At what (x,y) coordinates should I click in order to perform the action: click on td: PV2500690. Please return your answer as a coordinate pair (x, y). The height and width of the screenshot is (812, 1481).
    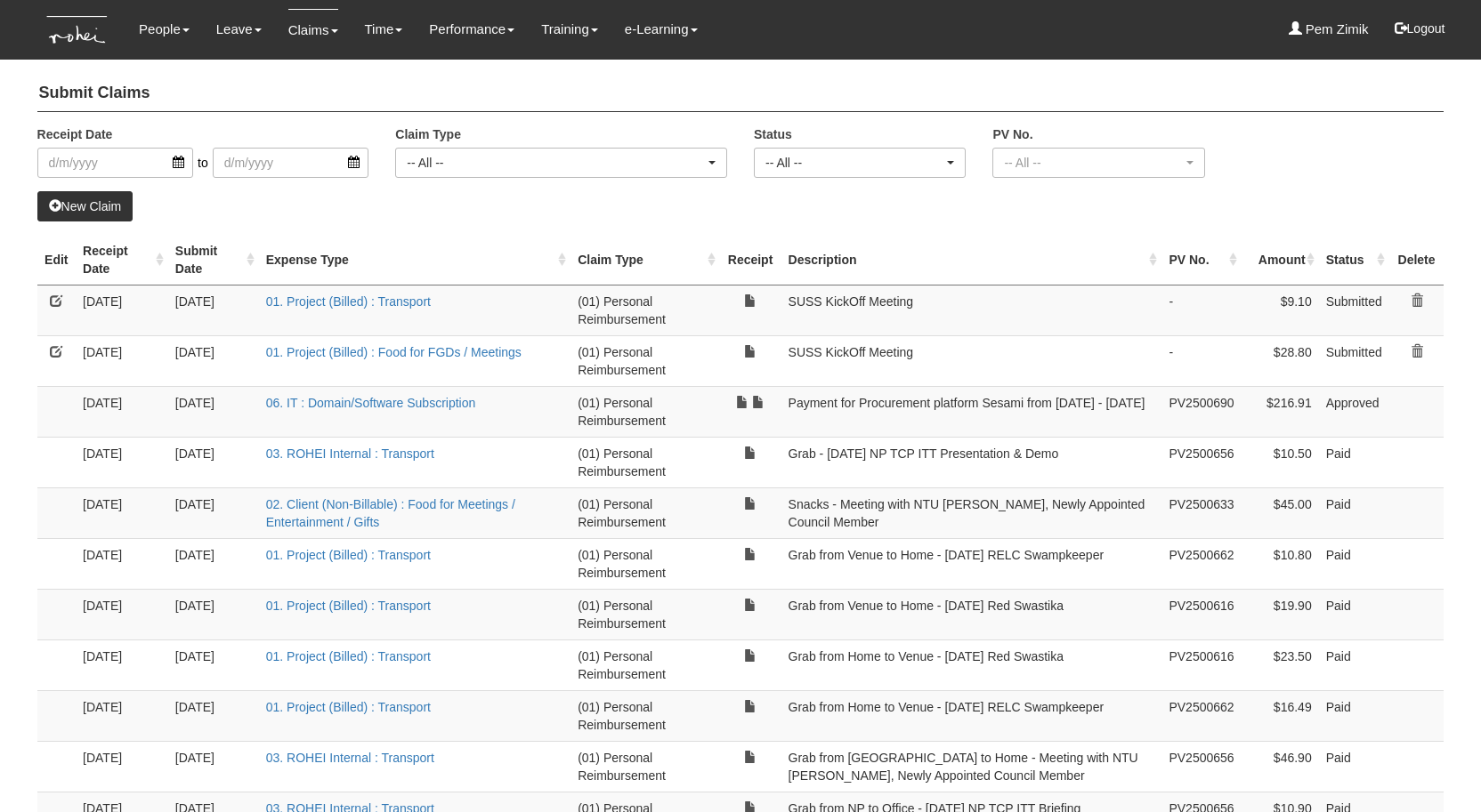
    Looking at the image, I should click on (1201, 411).